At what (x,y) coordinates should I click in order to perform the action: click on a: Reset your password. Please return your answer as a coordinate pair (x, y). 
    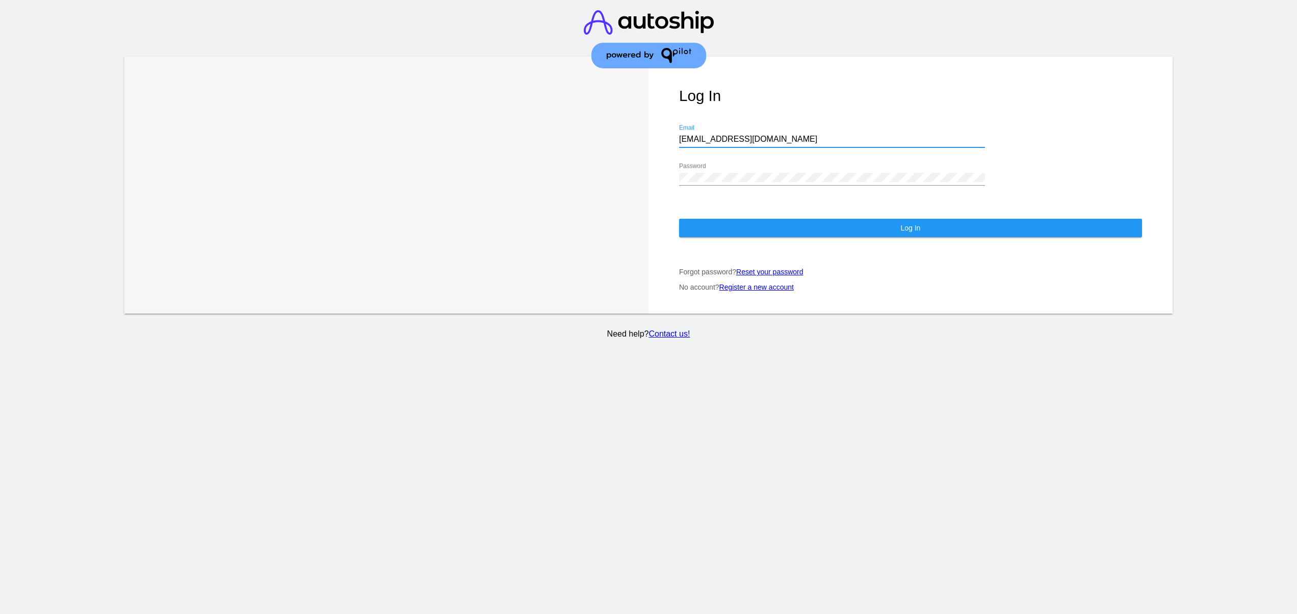
    Looking at the image, I should click on (770, 272).